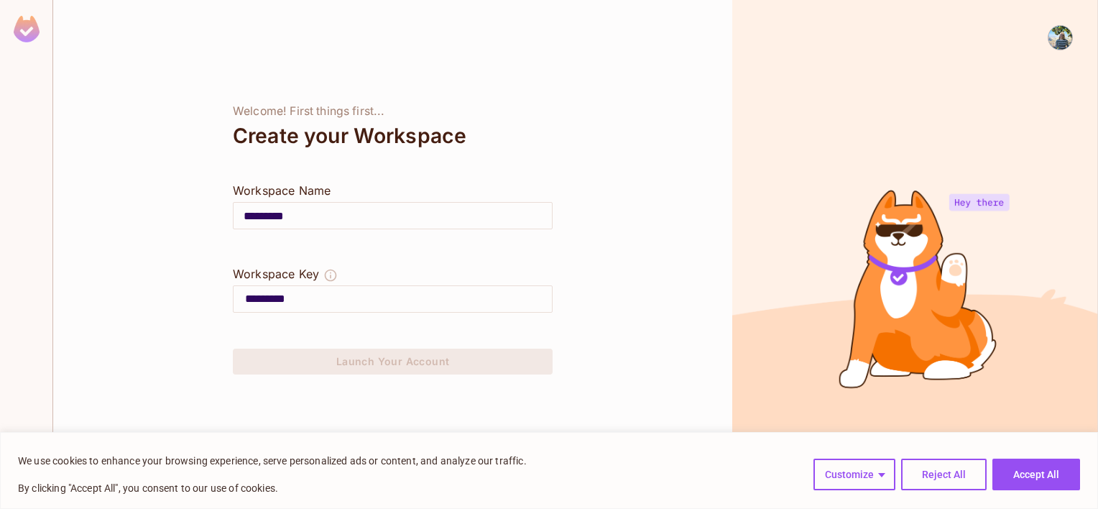 This screenshot has height=509, width=1098. Describe the element at coordinates (392, 111) in the screenshot. I see `div: Welcome! First things first...` at that location.